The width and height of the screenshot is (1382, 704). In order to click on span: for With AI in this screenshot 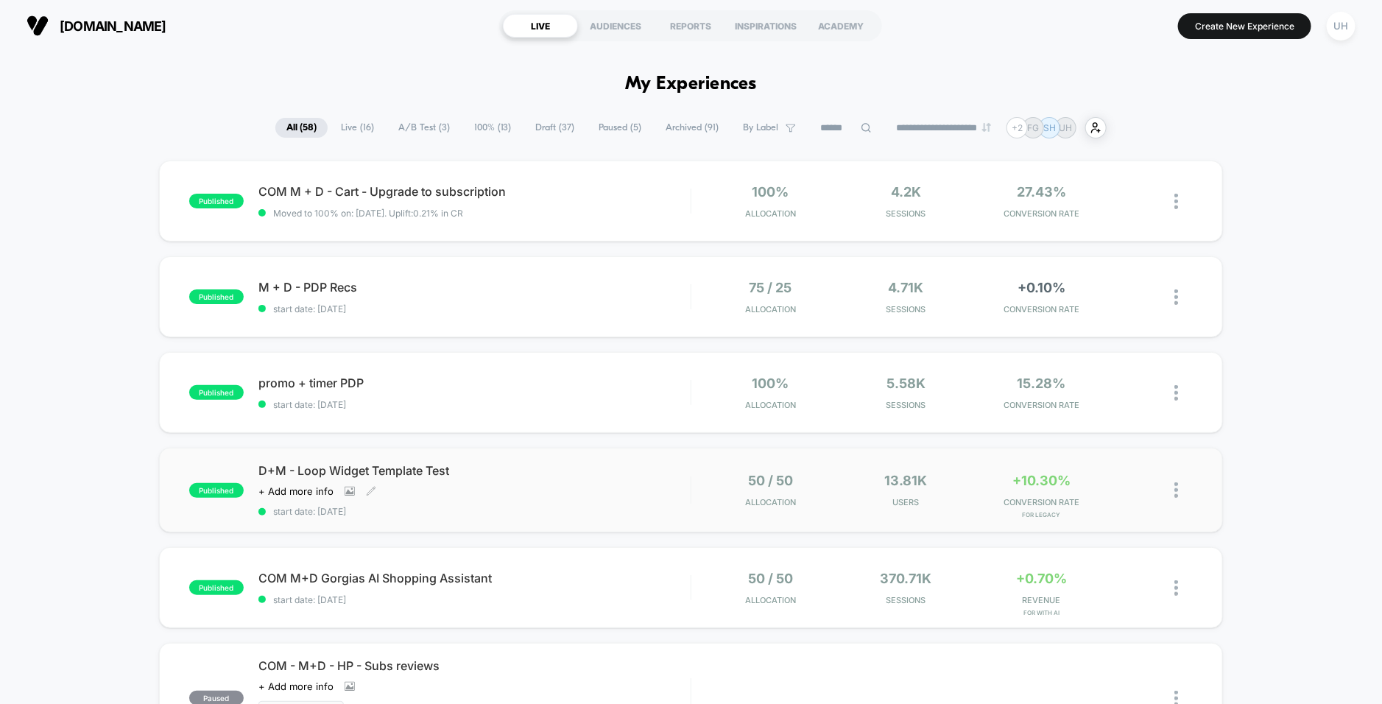, I will do `click(1042, 613)`.